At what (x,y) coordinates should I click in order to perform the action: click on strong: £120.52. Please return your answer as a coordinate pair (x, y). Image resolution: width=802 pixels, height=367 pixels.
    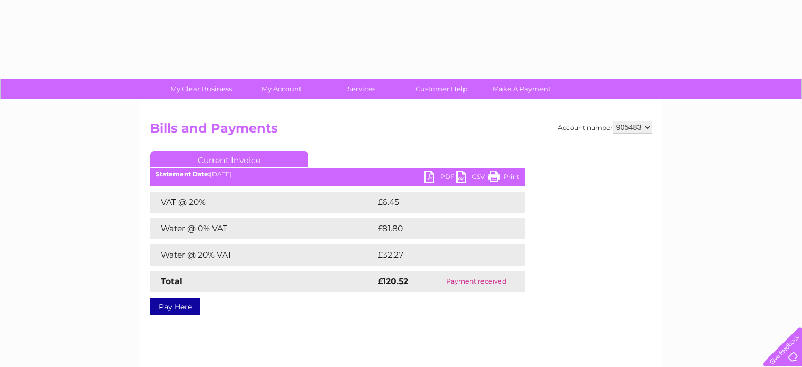
    Looking at the image, I should click on (393, 281).